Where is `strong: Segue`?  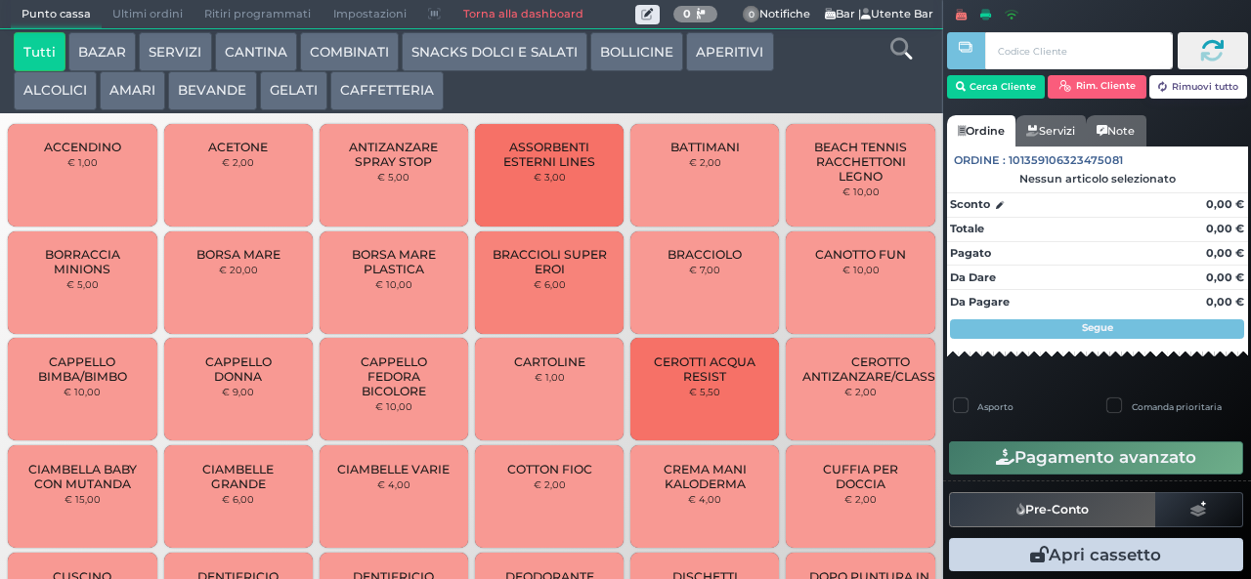 strong: Segue is located at coordinates (1097, 327).